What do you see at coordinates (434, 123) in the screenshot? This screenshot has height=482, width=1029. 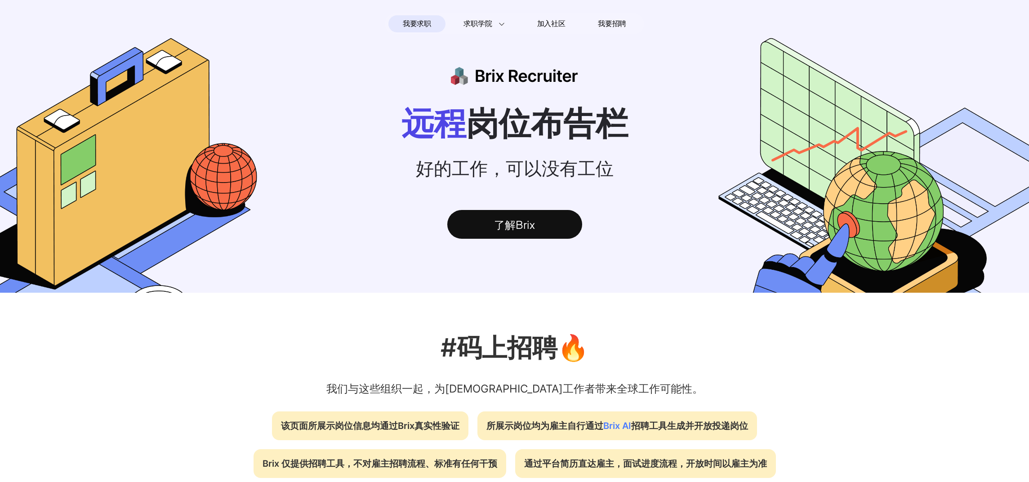 I see `span: 远程` at bounding box center [434, 123].